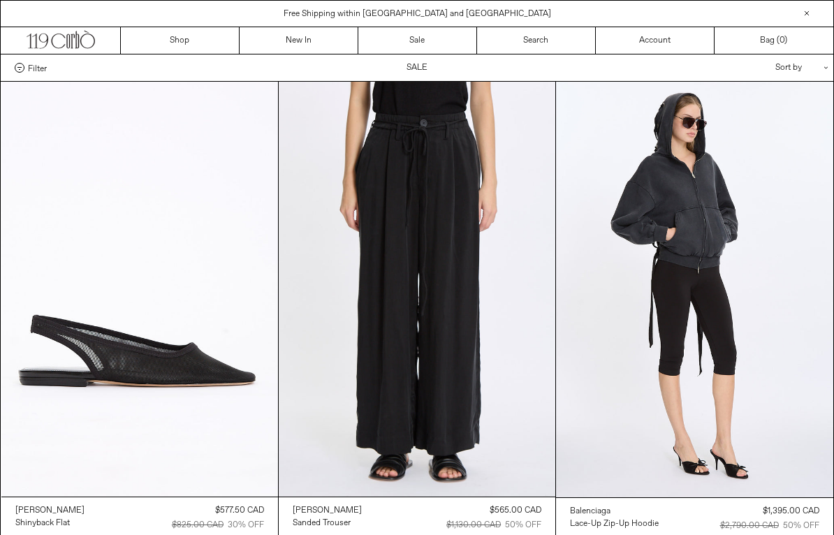 Image resolution: width=834 pixels, height=535 pixels. What do you see at coordinates (246, 525) in the screenshot?
I see `div: 30% OFF` at bounding box center [246, 525].